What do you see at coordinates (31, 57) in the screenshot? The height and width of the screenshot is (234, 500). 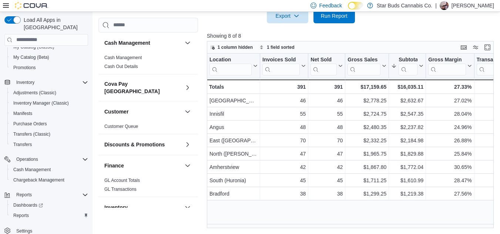 I see `a: My Catalog (Beta)` at bounding box center [31, 57].